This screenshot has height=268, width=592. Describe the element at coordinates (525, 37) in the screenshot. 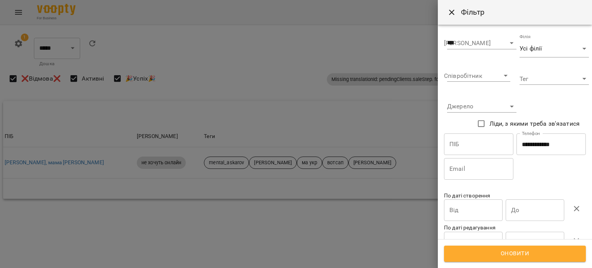

I see `label: Філія` at that location.